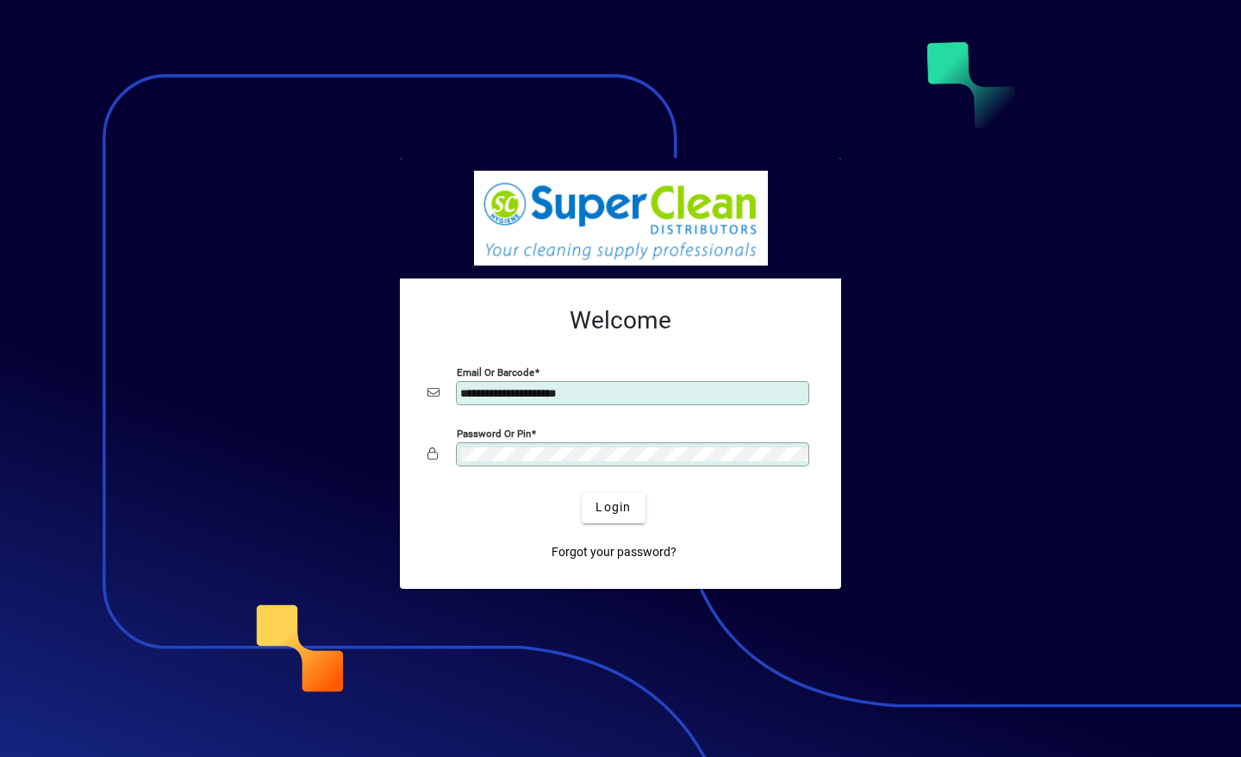 This screenshot has width=1241, height=757. Describe the element at coordinates (621, 321) in the screenshot. I see `h2: Welcome` at that location.